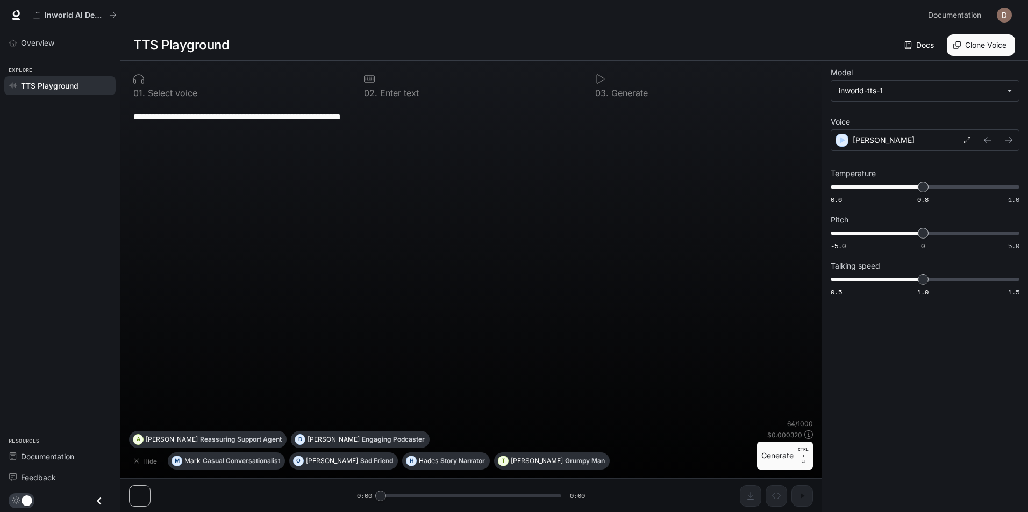 Image resolution: width=1028 pixels, height=512 pixels. Describe the element at coordinates (836, 292) in the screenshot. I see `span: 0.5` at that location.